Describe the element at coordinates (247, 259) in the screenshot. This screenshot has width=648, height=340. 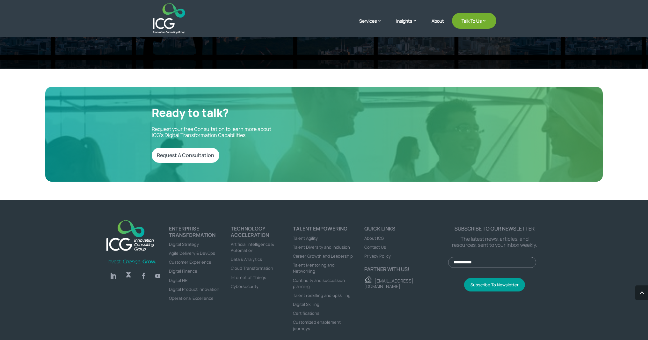
I see `span: Data & Analytics` at that location.